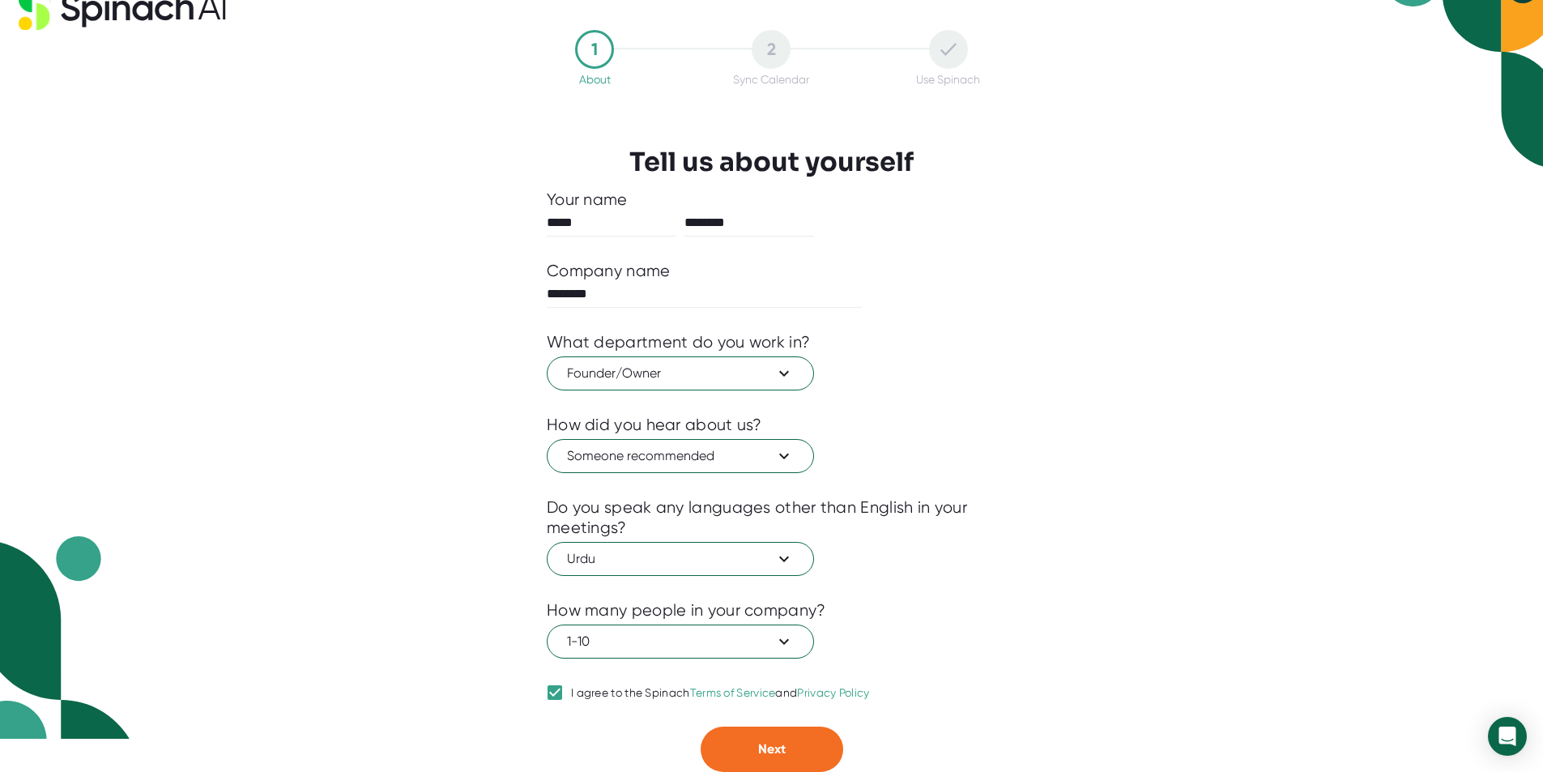 This screenshot has width=1543, height=772. What do you see at coordinates (720, 693) in the screenshot?
I see `div: I agree to the Spinach and` at bounding box center [720, 693].